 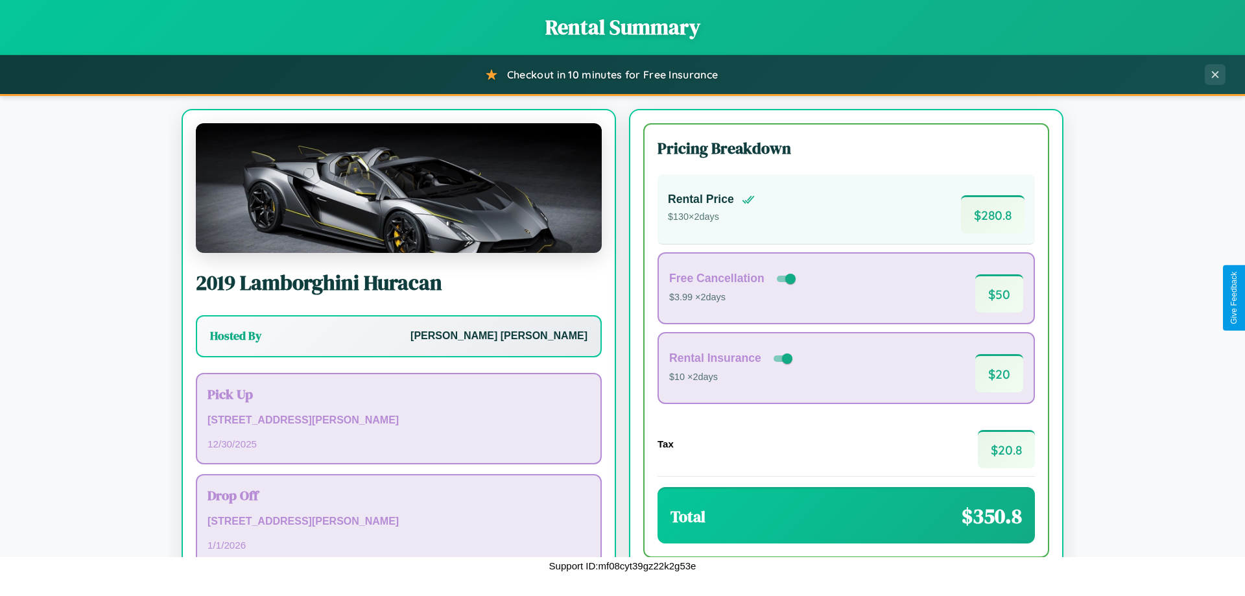 What do you see at coordinates (399, 495) in the screenshot?
I see `h3: Drop Off` at bounding box center [399, 495].